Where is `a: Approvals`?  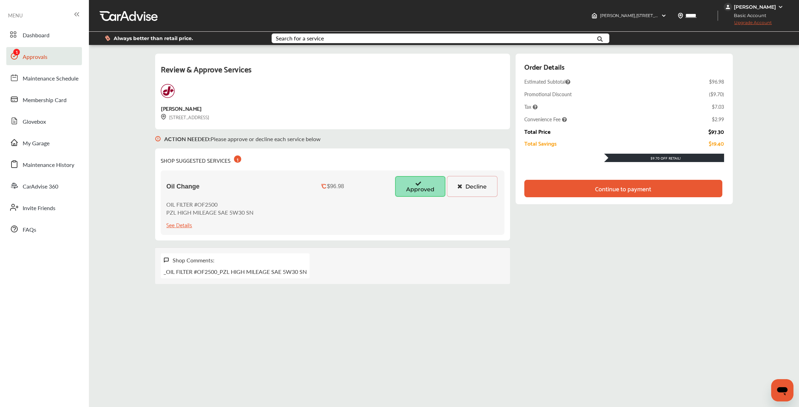 a: Approvals is located at coordinates (44, 56).